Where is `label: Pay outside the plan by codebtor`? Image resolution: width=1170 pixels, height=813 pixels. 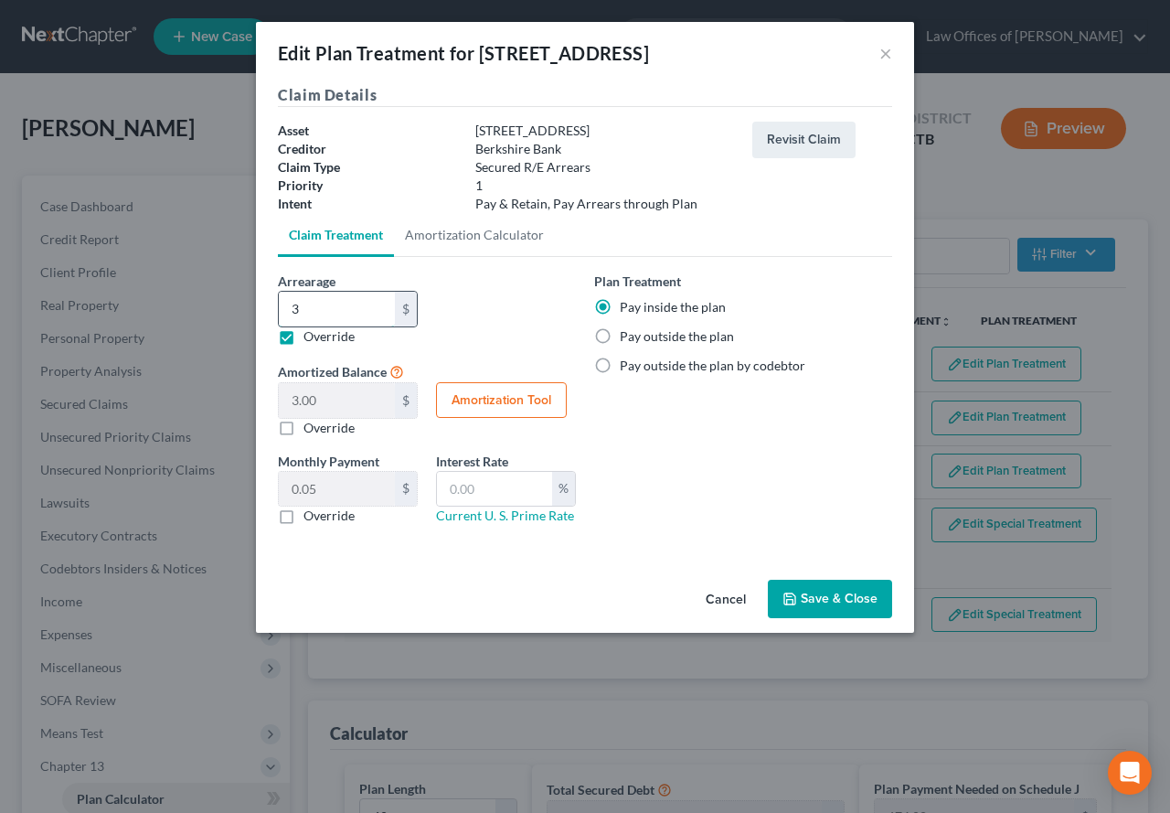 label: Pay outside the plan by codebtor is located at coordinates (712, 366).